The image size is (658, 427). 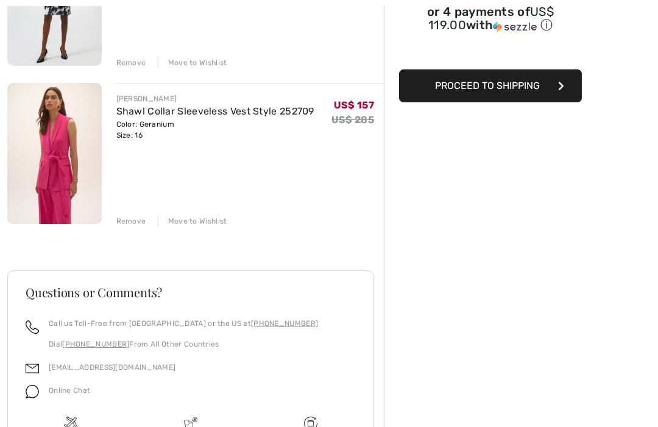 I want to click on s: US$ 285, so click(x=353, y=120).